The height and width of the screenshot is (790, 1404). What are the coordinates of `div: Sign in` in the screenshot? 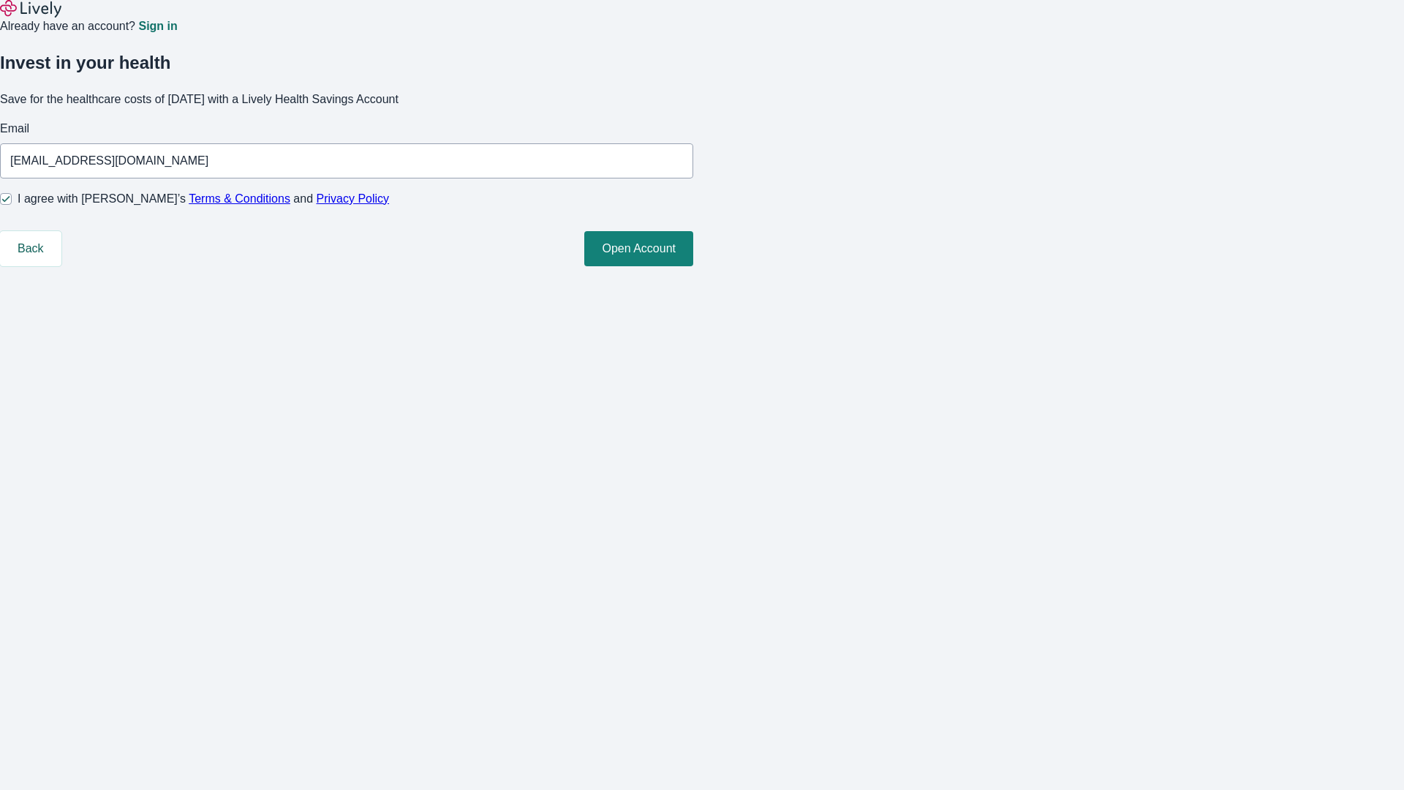 It's located at (157, 26).